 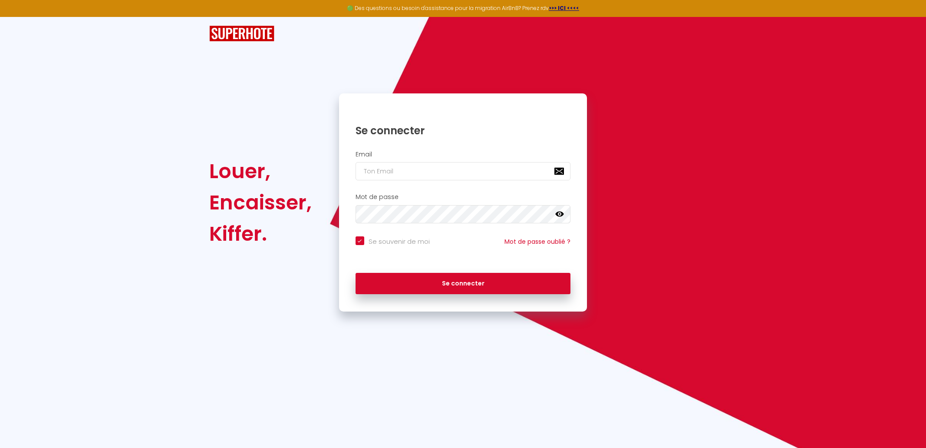 What do you see at coordinates (463, 130) in the screenshot?
I see `h1: Se connecter` at bounding box center [463, 130].